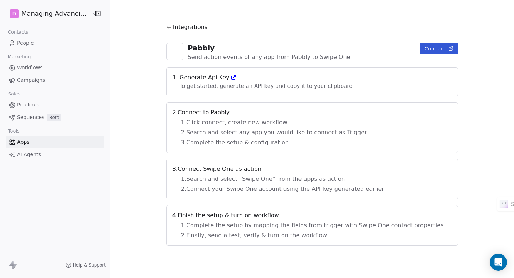  I want to click on span: Campaigns, so click(31, 80).